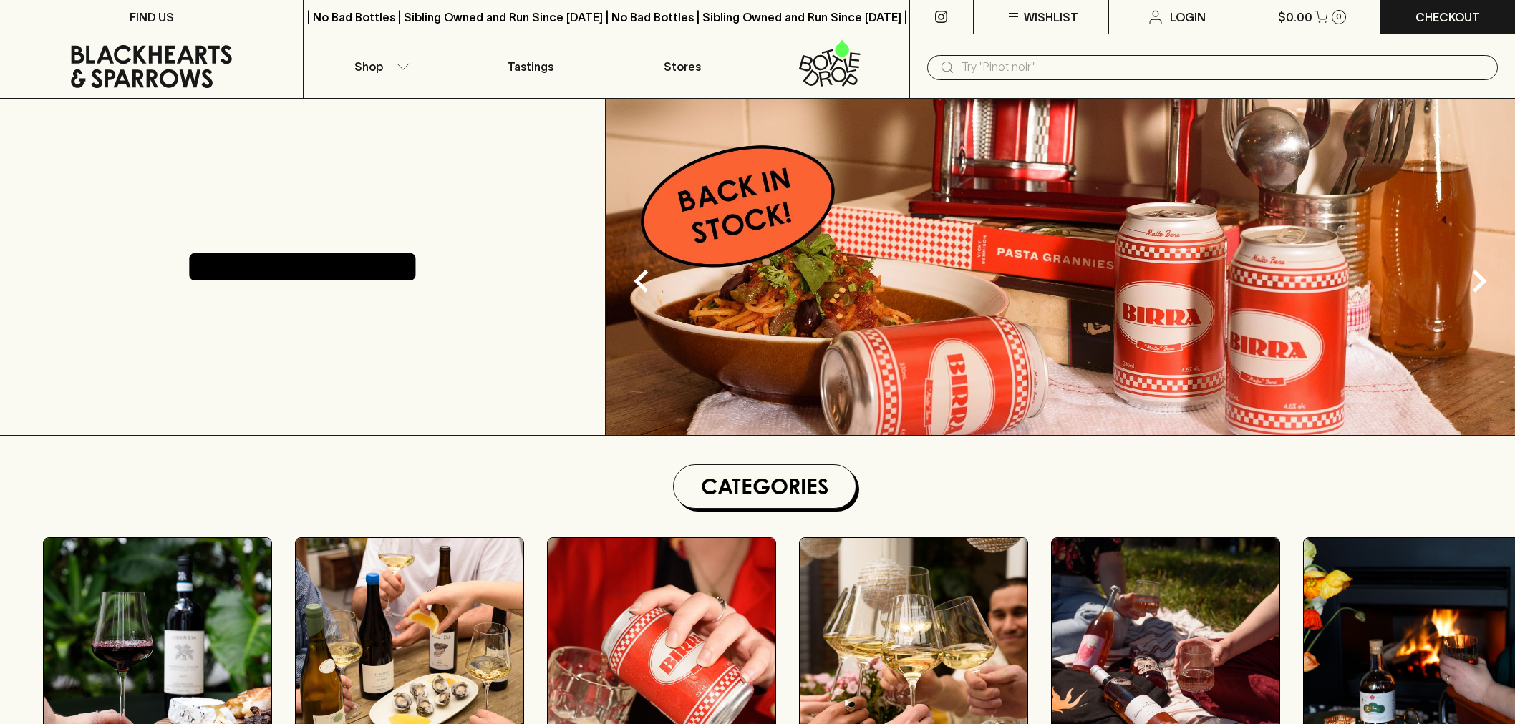 This screenshot has height=724, width=1515. Describe the element at coordinates (1223, 67) in the screenshot. I see `input: Try "Pinot noir"` at that location.